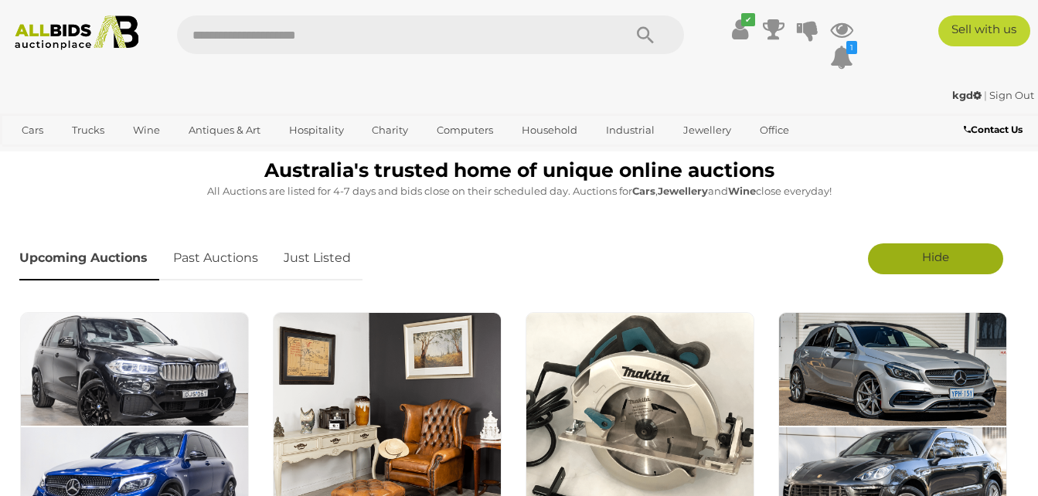 The height and width of the screenshot is (496, 1038). What do you see at coordinates (994, 130) in the screenshot?
I see `a: Contact Us` at bounding box center [994, 130].